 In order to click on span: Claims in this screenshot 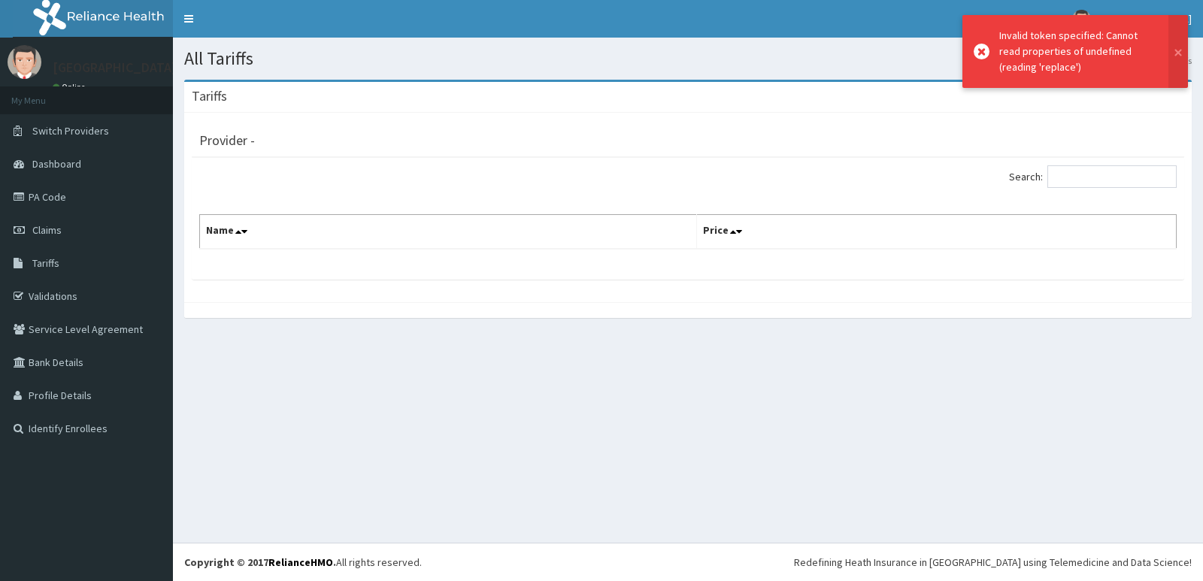, I will do `click(47, 230)`.